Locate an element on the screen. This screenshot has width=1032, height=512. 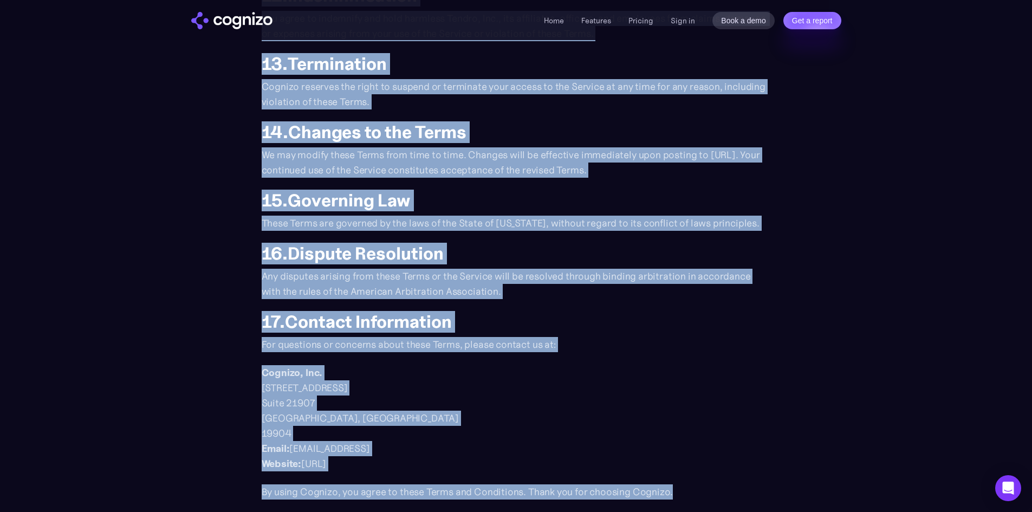
p: Any disputes arising from these Terms or the Service will be resolved through binding arbitration... is located at coordinates (516, 284).